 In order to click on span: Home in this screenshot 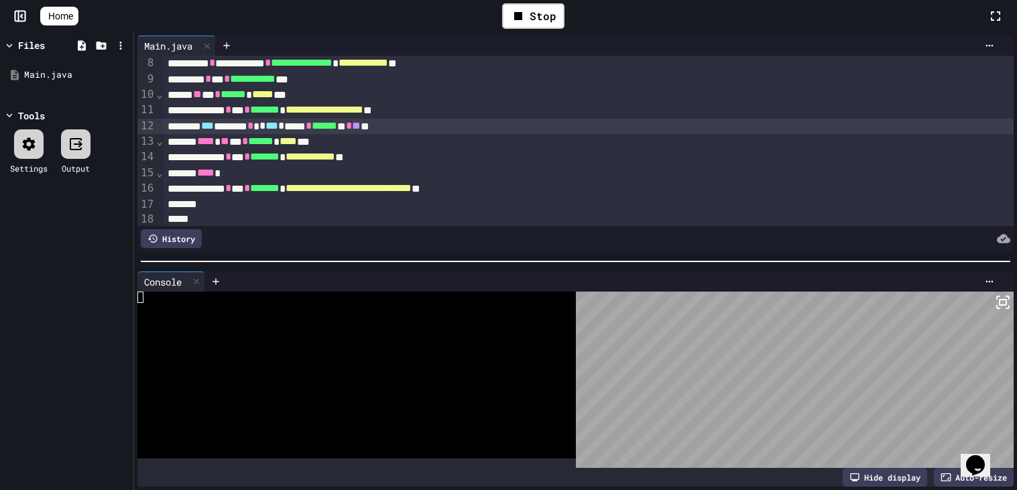, I will do `click(60, 16)`.